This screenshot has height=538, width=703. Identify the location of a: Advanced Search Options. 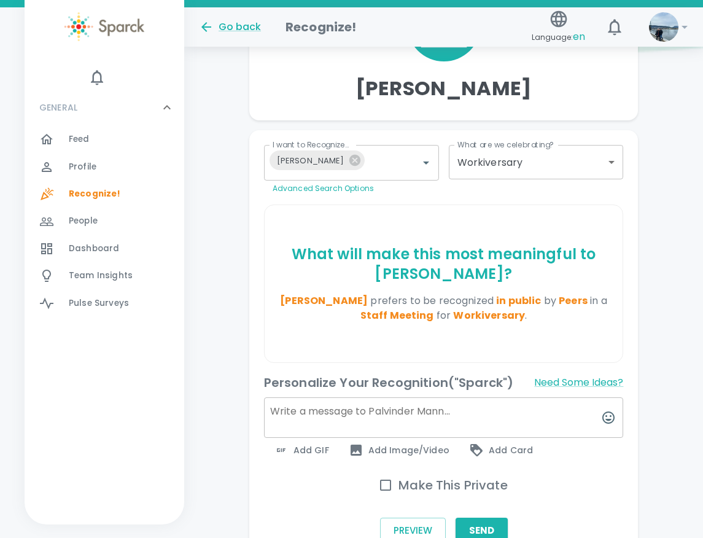
(323, 188).